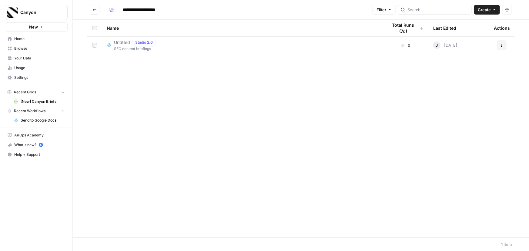  What do you see at coordinates (36, 12) in the screenshot?
I see `button: Workspace: Canyon` at bounding box center [36, 12].